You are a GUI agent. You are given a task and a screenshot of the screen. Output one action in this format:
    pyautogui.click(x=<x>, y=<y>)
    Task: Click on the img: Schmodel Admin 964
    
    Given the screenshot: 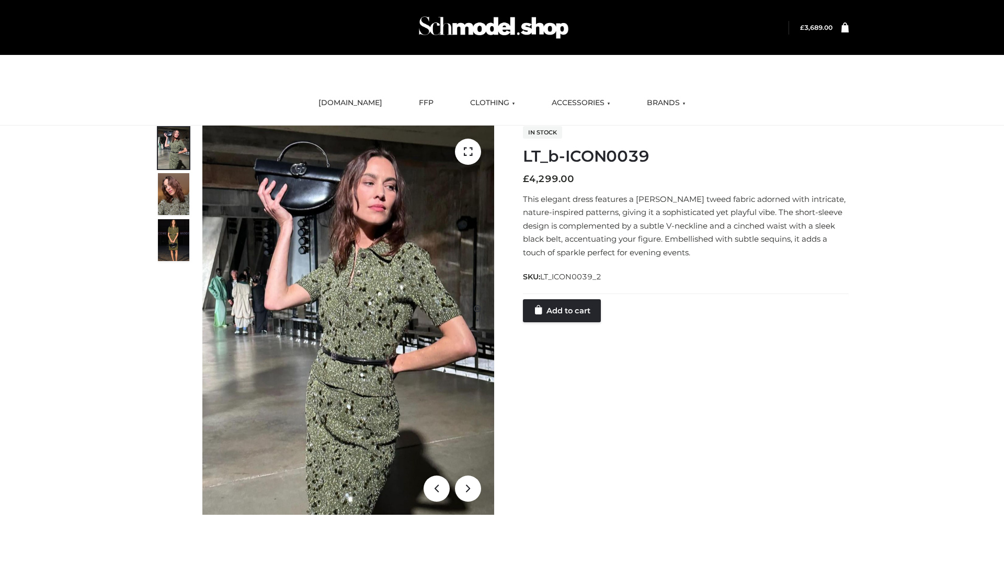 What is the action you would take?
    pyautogui.click(x=493, y=27)
    